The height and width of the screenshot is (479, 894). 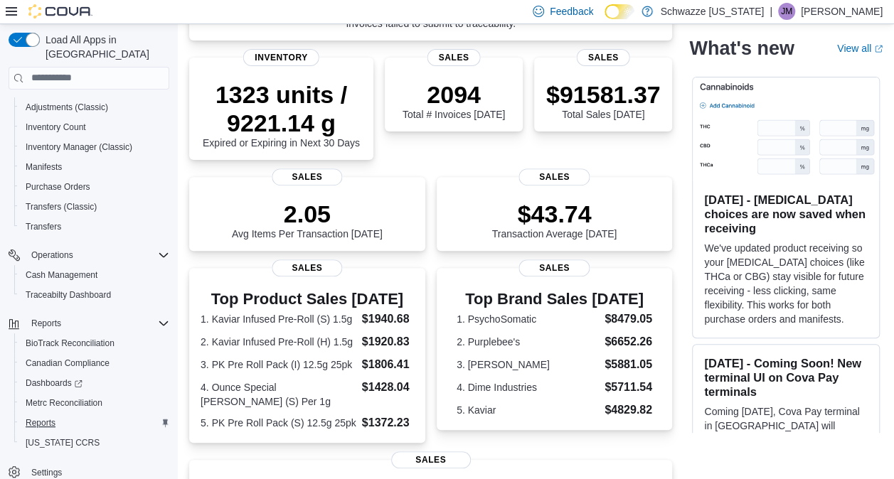 I want to click on dt: 3. PK Pre Roll Pack (I) 12.5g 25pk, so click(x=278, y=365).